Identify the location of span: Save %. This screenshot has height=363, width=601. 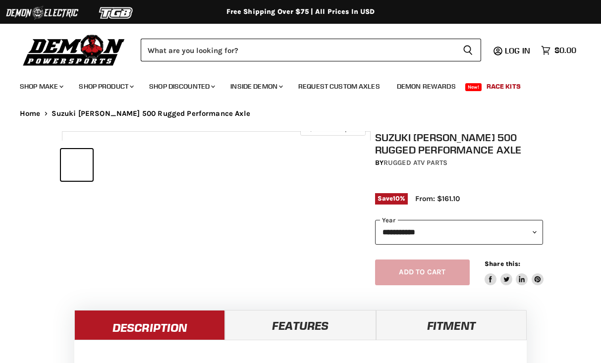
(391, 199).